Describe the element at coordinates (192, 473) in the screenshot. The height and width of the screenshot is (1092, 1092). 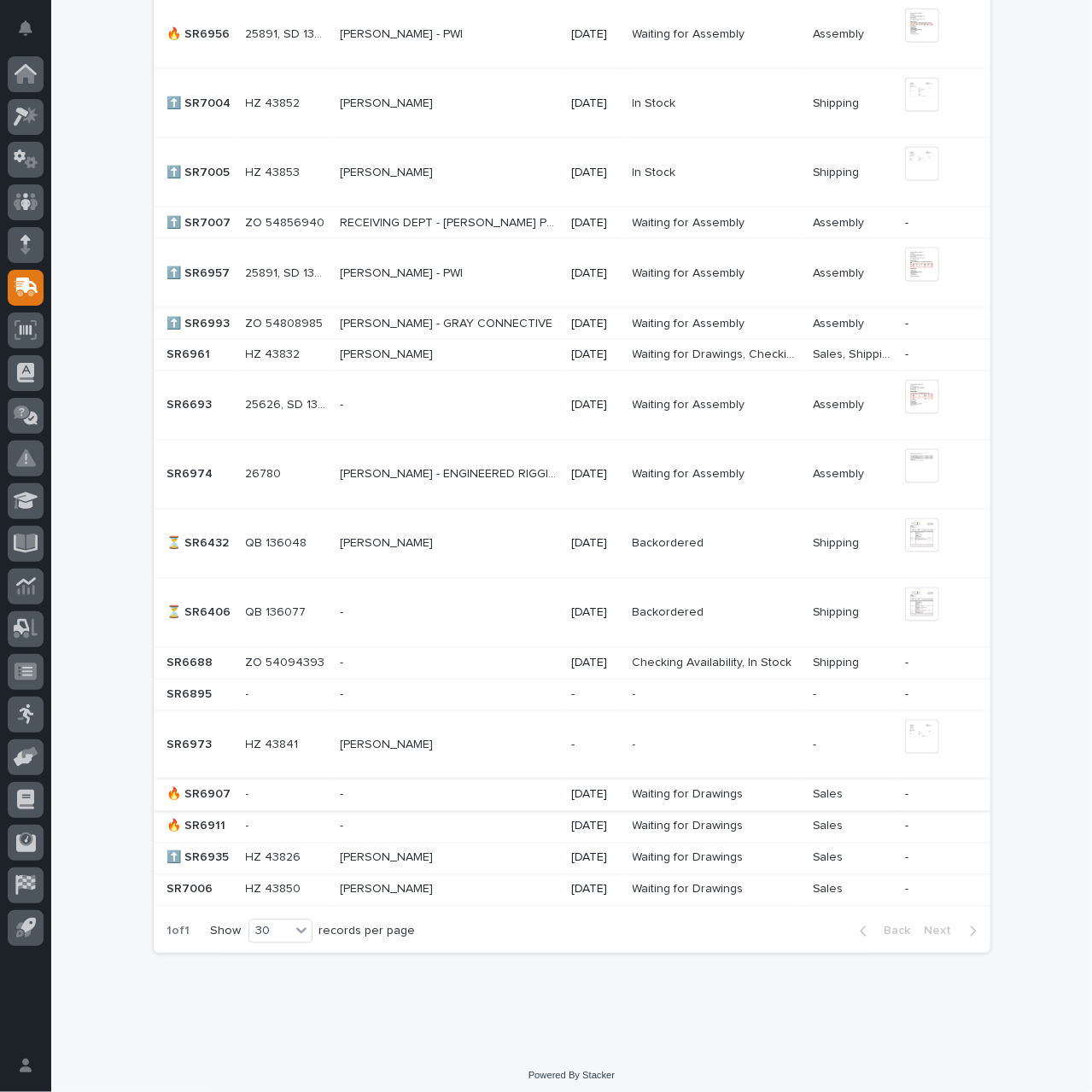
I see `p: SR6974` at that location.